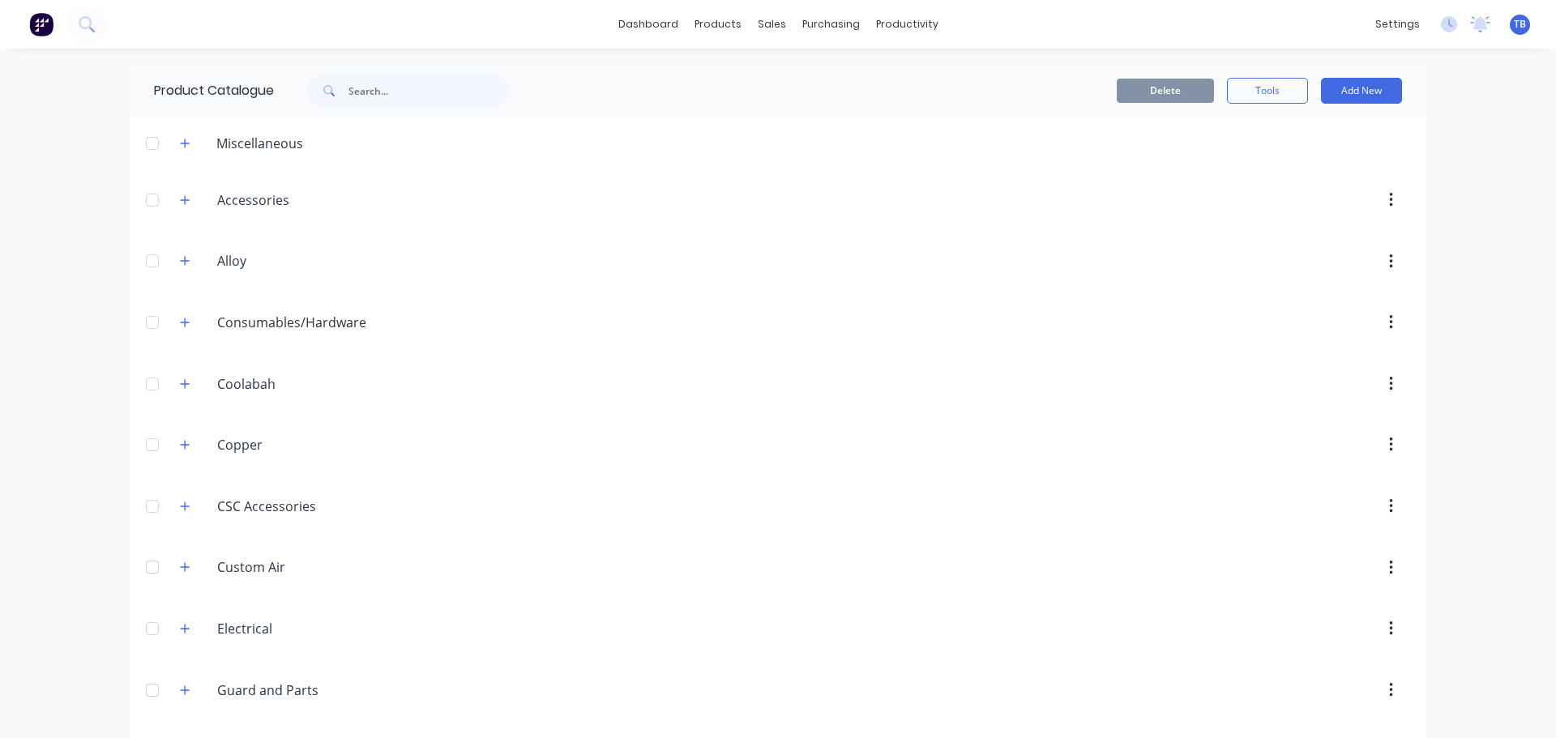  What do you see at coordinates (718, 24) in the screenshot?
I see `div: products` at bounding box center [718, 24].